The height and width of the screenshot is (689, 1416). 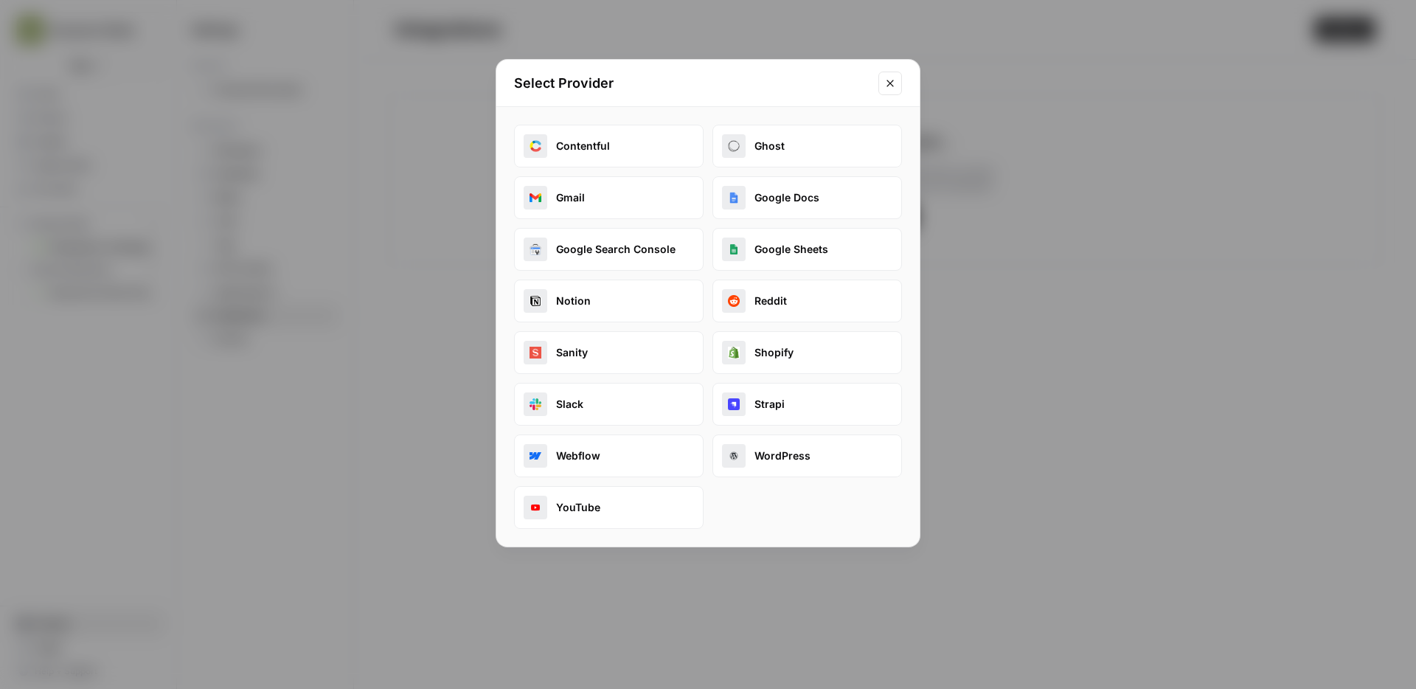 What do you see at coordinates (734, 301) in the screenshot?
I see `img: reddit` at bounding box center [734, 301].